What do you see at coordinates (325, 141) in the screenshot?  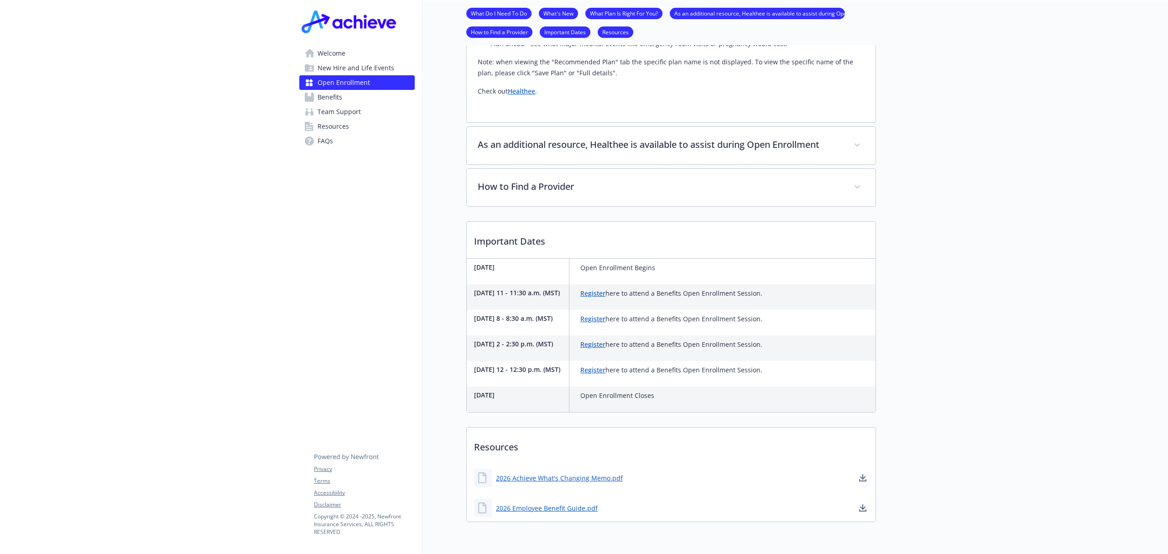 I see `span: FAQs` at bounding box center [325, 141].